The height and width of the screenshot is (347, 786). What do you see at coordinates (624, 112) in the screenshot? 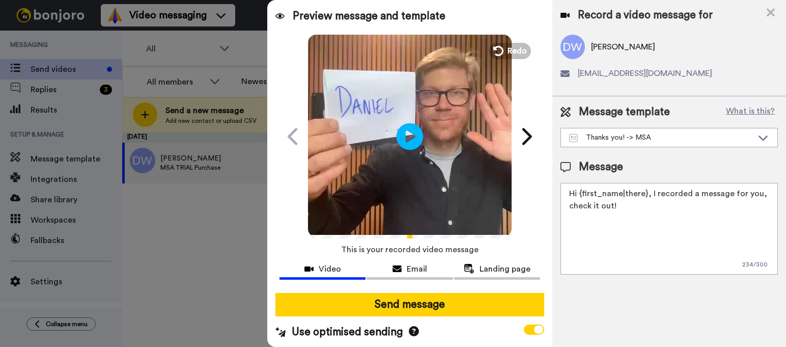
I see `span: Message template` at bounding box center [624, 112].